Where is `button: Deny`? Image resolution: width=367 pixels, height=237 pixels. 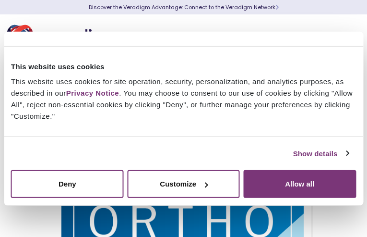
button: Deny is located at coordinates (67, 184).